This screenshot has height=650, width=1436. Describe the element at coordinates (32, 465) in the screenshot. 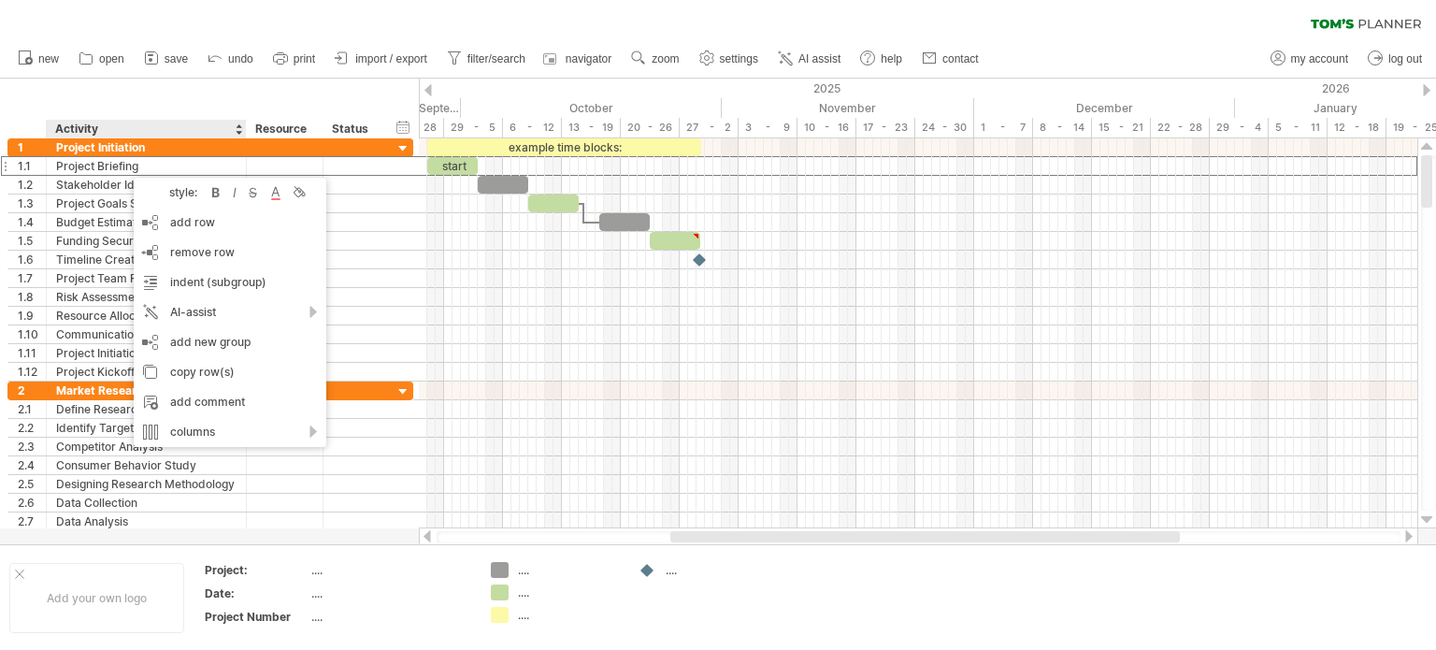

I see `div: 2.4` at that location.